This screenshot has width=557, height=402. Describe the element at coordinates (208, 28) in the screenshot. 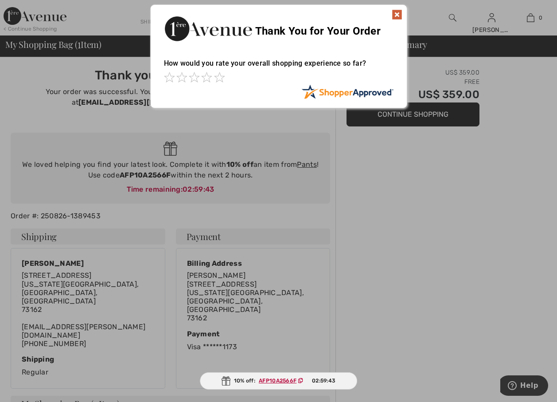

I see `img: Thank You for Your Order` at that location.